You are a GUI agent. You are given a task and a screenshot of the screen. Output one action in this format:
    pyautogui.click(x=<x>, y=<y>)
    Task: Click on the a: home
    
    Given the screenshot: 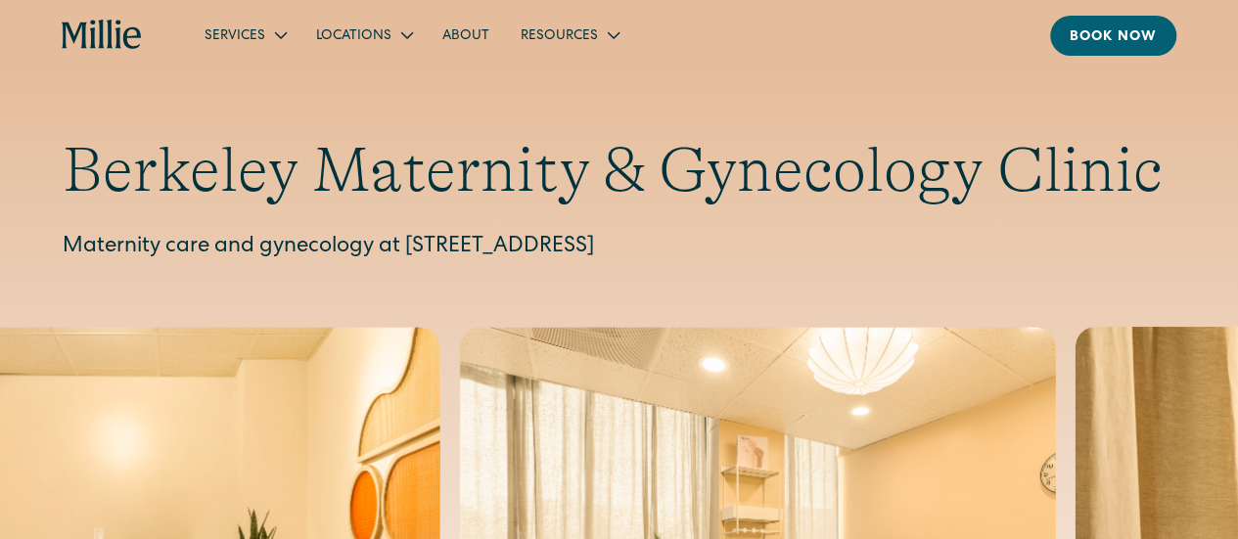 What is the action you would take?
    pyautogui.click(x=102, y=35)
    